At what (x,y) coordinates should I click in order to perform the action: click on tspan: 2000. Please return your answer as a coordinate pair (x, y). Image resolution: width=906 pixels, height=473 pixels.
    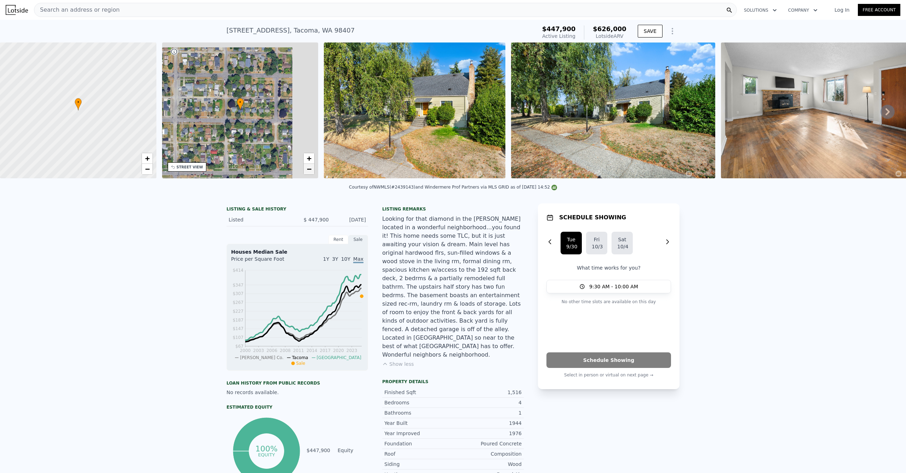
    Looking at the image, I should click on (245, 351).